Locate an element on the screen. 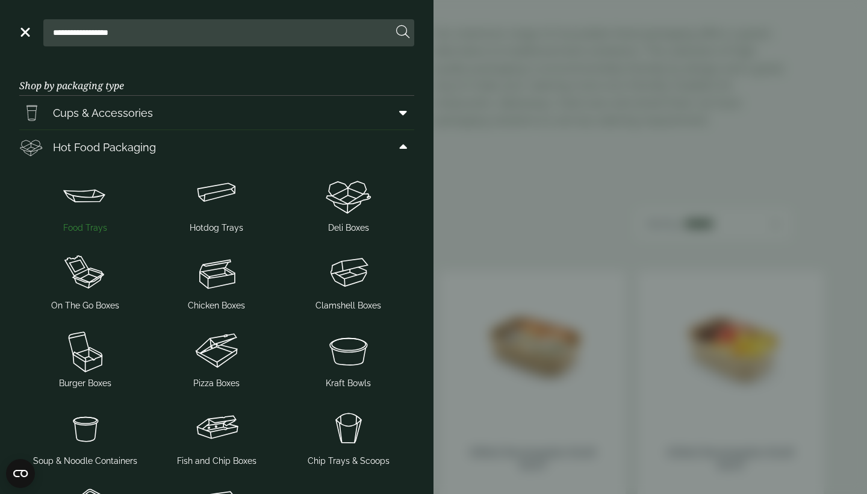 The width and height of the screenshot is (867, 494). span: Hot Food Packaging is located at coordinates (104, 147).